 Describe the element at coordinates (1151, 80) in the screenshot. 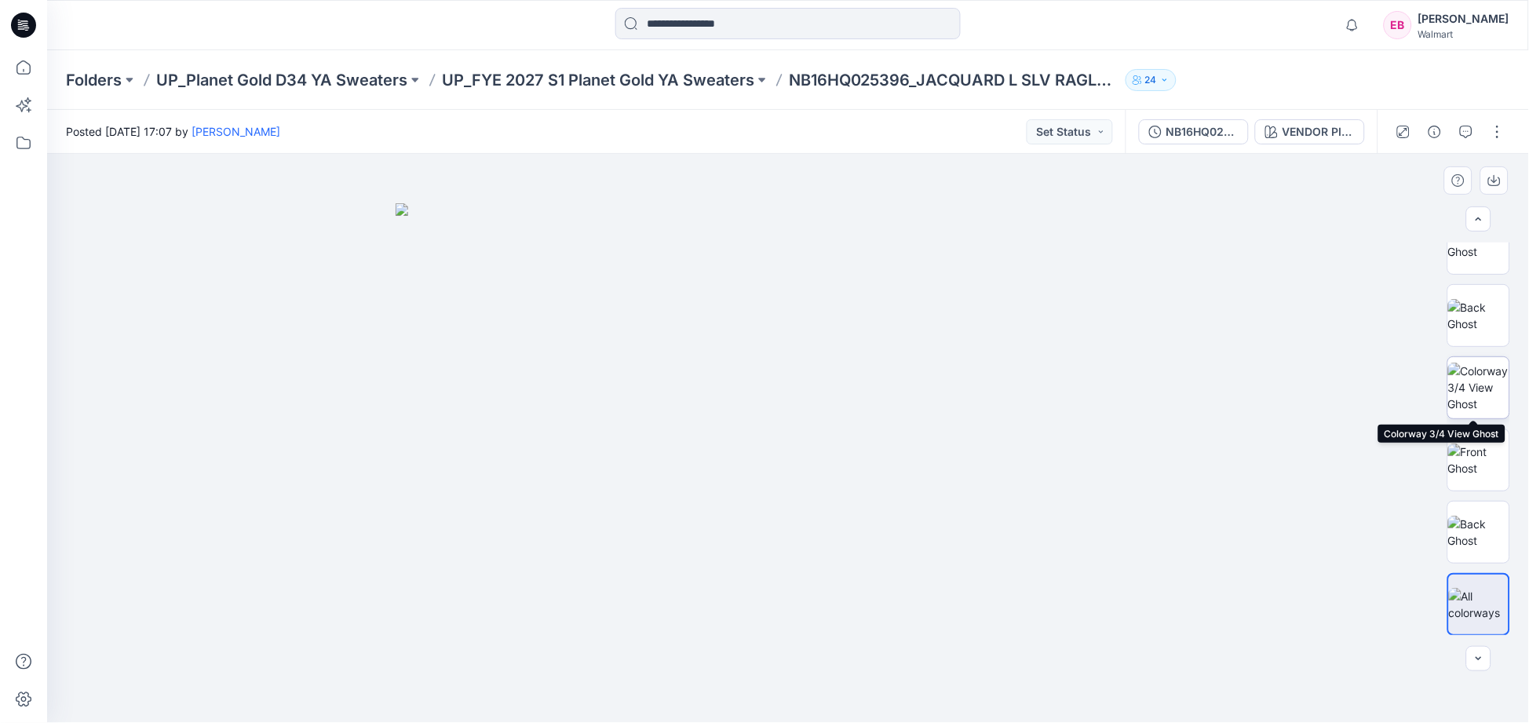

I see `p: 24` at that location.